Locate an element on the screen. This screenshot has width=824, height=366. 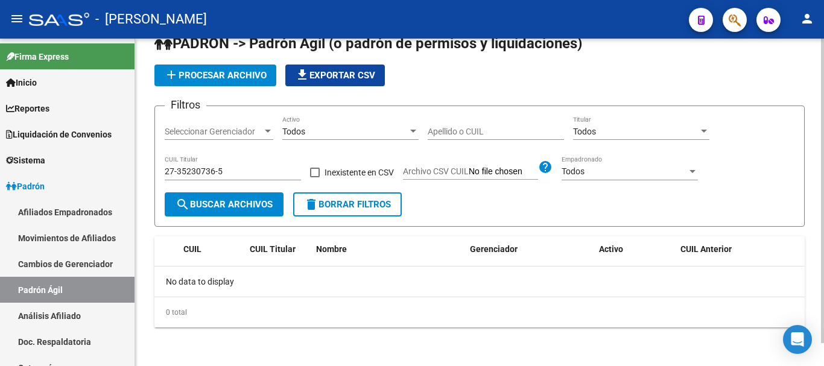
button: Borrar Filtros is located at coordinates (347, 204).